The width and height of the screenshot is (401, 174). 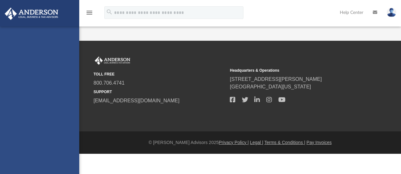 What do you see at coordinates (319, 143) in the screenshot?
I see `a: Pay Invoices` at bounding box center [319, 143].